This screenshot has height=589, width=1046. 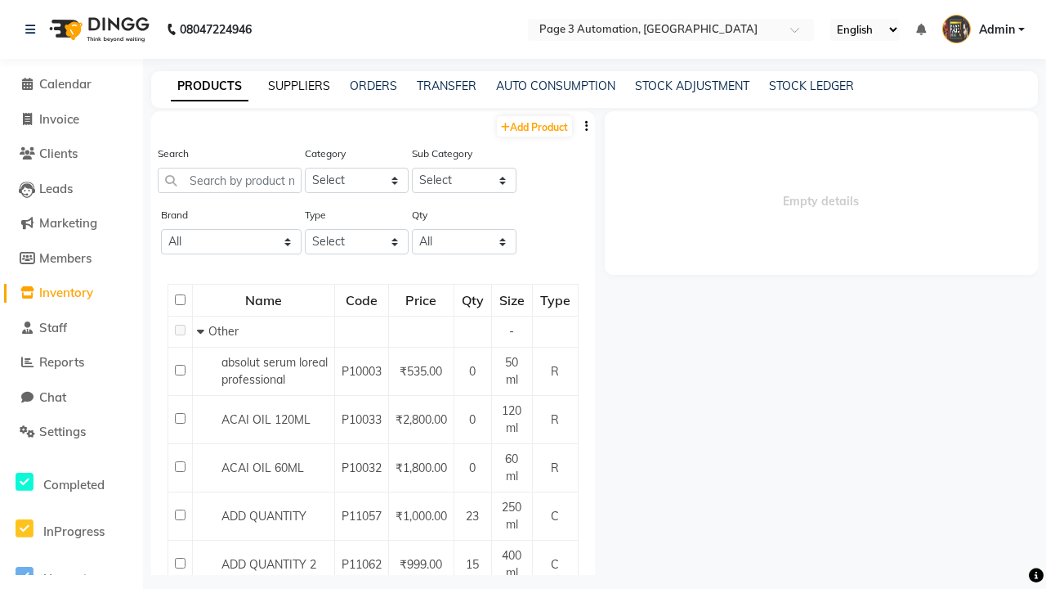 I want to click on a: SUPPLIERS, so click(x=299, y=86).